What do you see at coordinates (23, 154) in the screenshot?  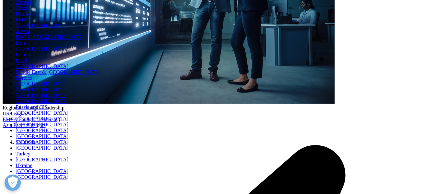 I see `a: Turkey` at bounding box center [23, 154].